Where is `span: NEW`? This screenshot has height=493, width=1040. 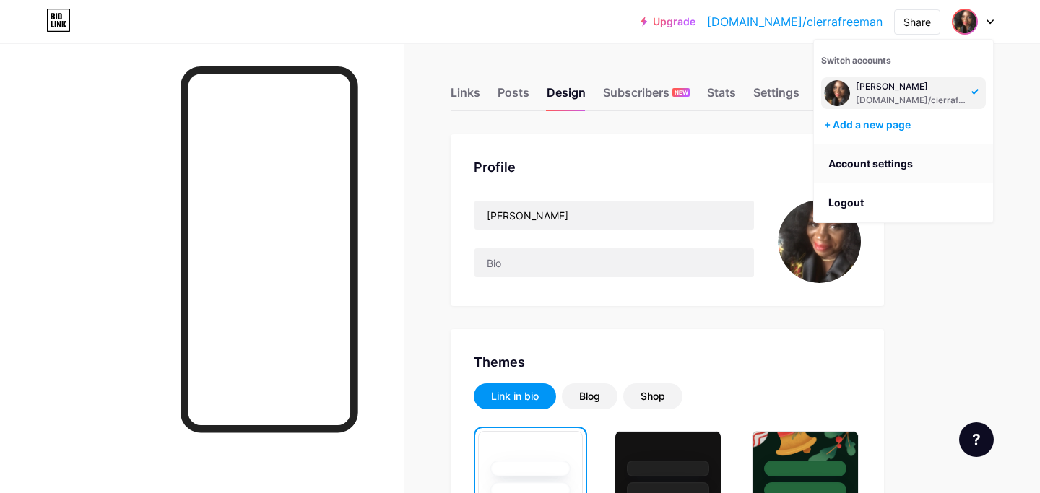 span: NEW is located at coordinates (681, 92).